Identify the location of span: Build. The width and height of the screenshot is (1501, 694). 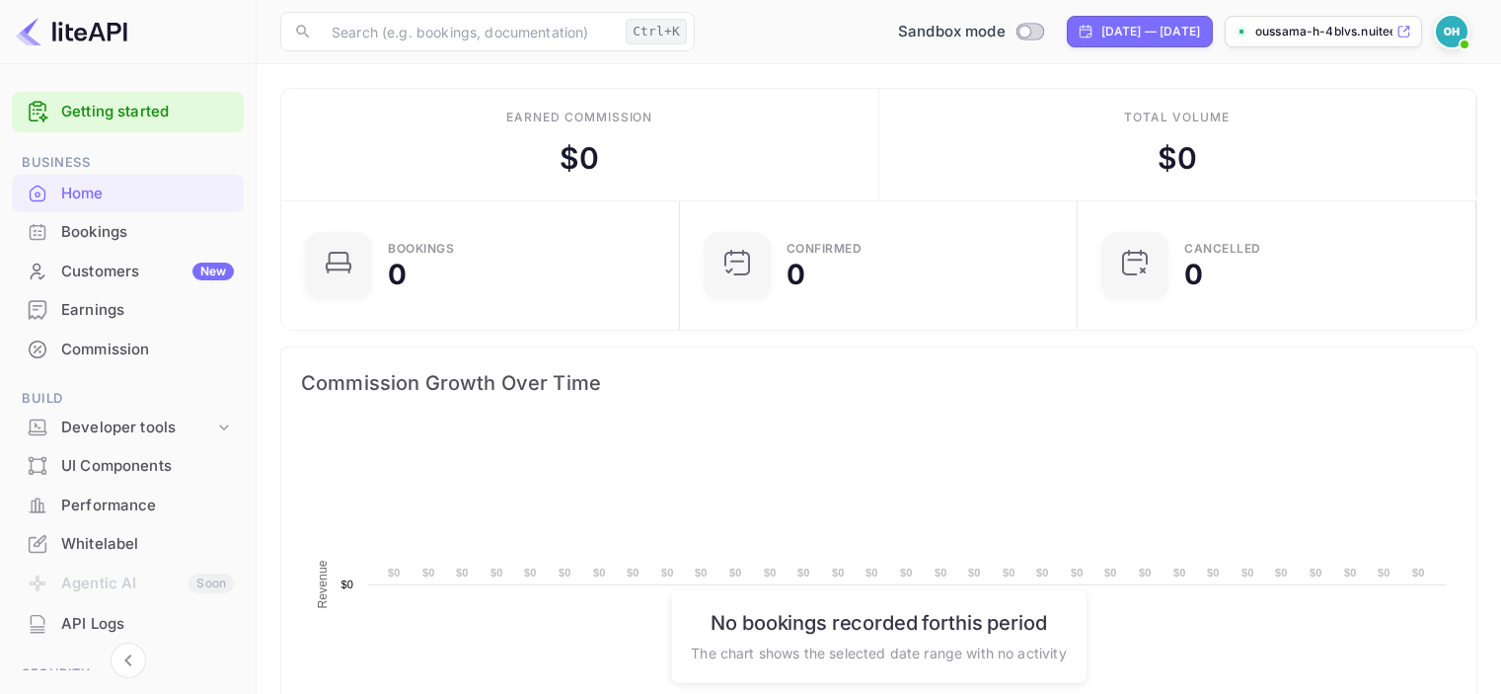
(127, 399).